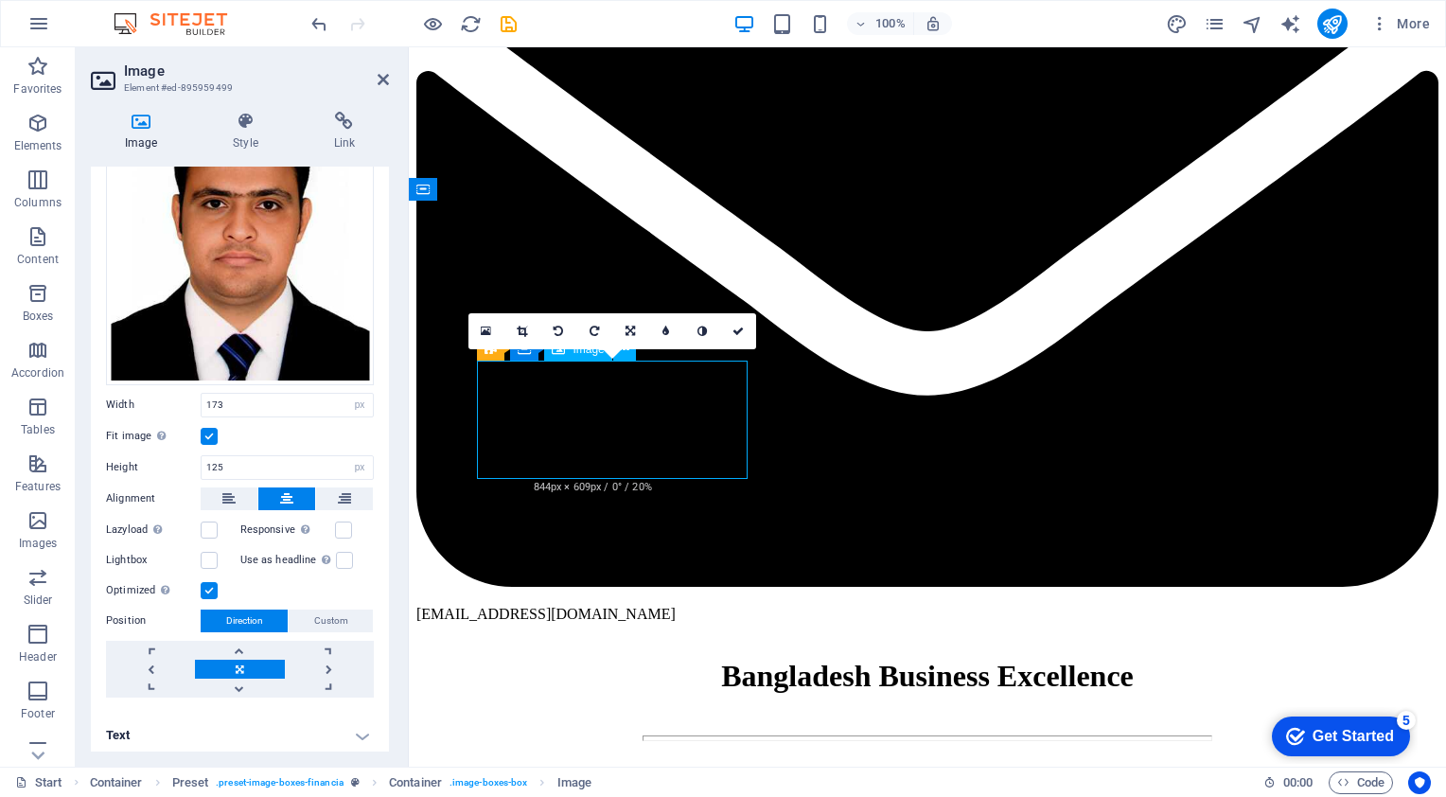 The image size is (1446, 797). Describe the element at coordinates (38, 713) in the screenshot. I see `p: Footer` at that location.